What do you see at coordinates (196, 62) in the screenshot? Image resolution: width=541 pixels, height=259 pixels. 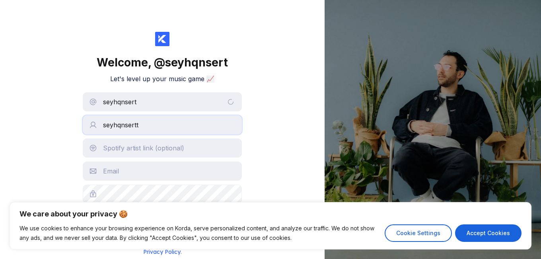 I see `span: seyhqnsert` at bounding box center [196, 62].